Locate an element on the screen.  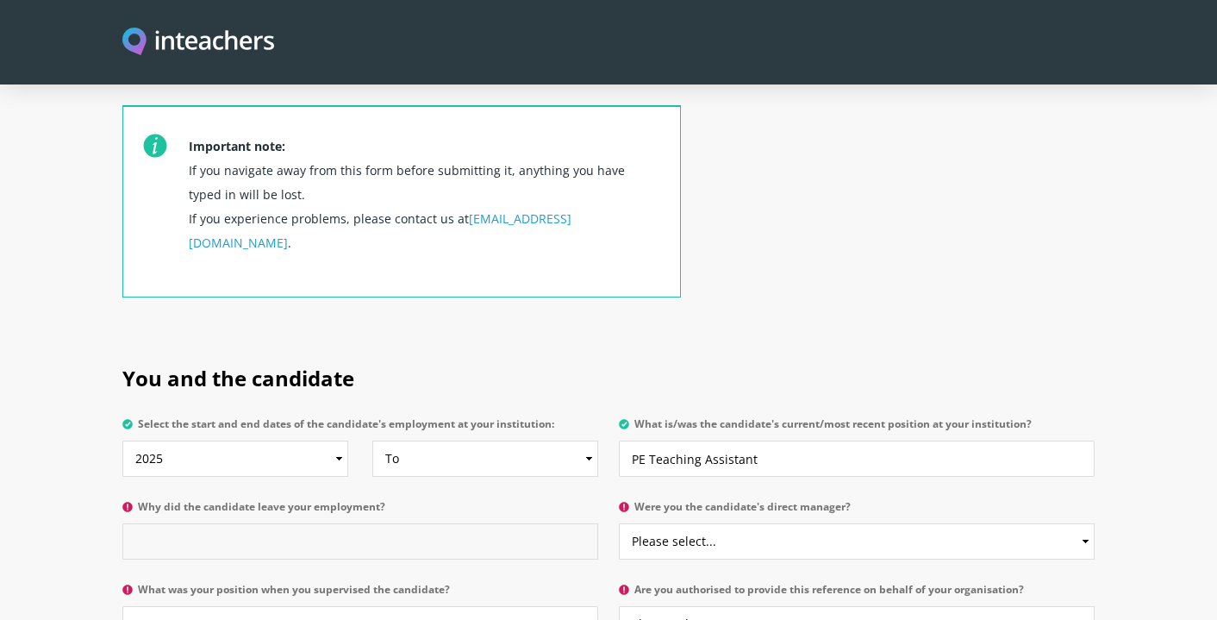
a: Visit this site's homepage is located at coordinates (198, 42).